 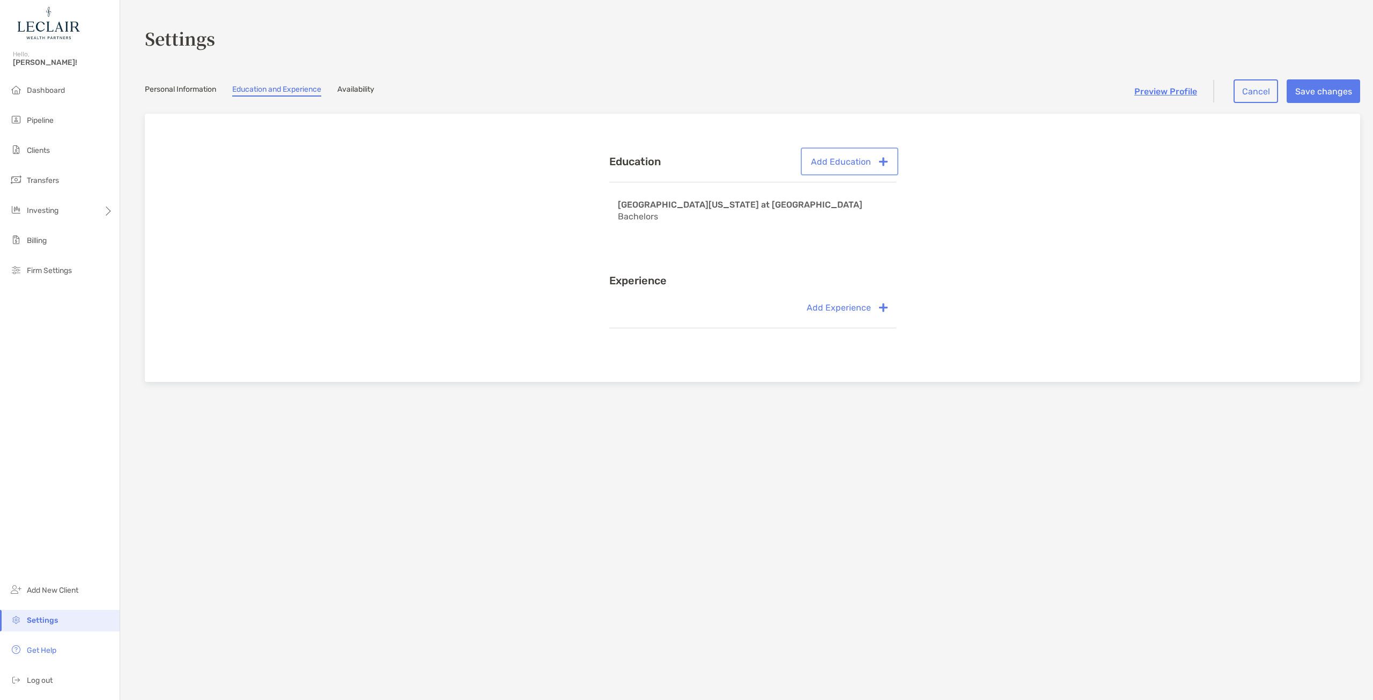 What do you see at coordinates (277, 91) in the screenshot?
I see `a: Education and Experience` at bounding box center [277, 91].